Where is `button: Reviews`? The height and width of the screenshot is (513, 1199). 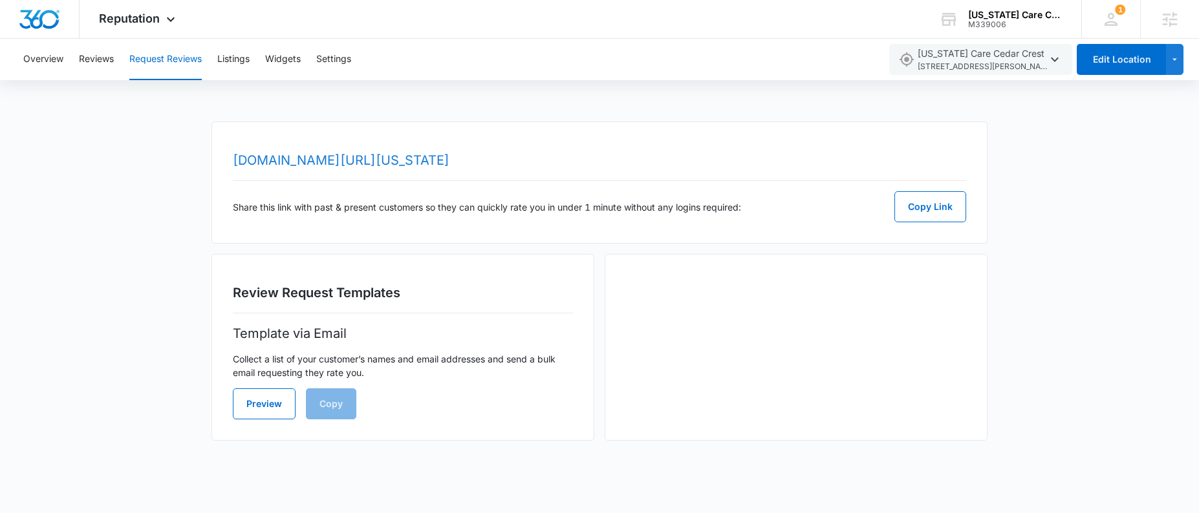
button: Reviews is located at coordinates (96, 59).